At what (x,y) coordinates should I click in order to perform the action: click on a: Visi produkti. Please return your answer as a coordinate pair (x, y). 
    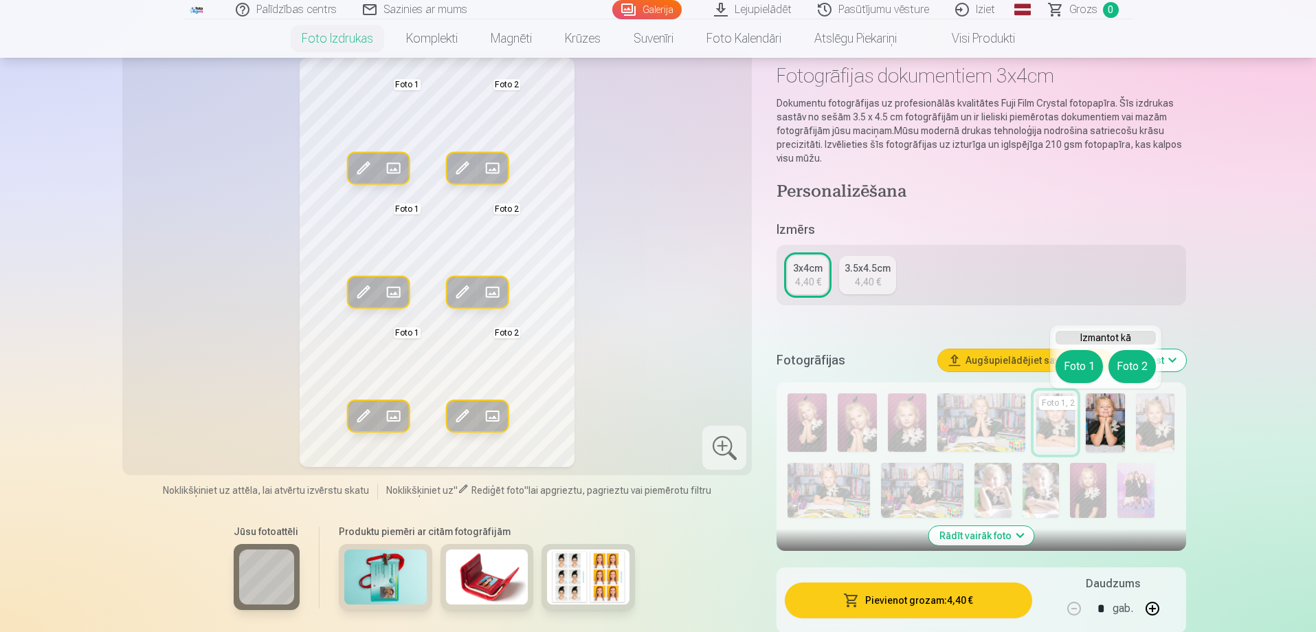
    Looking at the image, I should click on (972, 38).